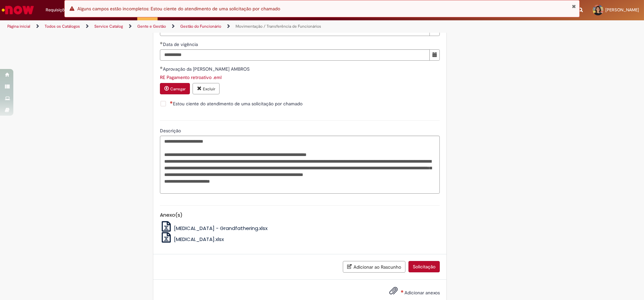 The width and height of the screenshot is (644, 300). What do you see at coordinates (434, 55) in the screenshot?
I see `button: Mostrar calendário para Data de vigência` at bounding box center [434, 55].